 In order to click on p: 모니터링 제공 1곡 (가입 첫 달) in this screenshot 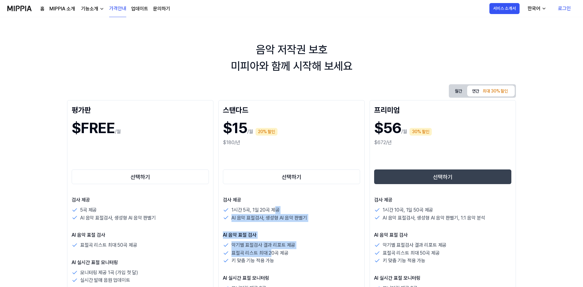, I will do `click(109, 272)`.